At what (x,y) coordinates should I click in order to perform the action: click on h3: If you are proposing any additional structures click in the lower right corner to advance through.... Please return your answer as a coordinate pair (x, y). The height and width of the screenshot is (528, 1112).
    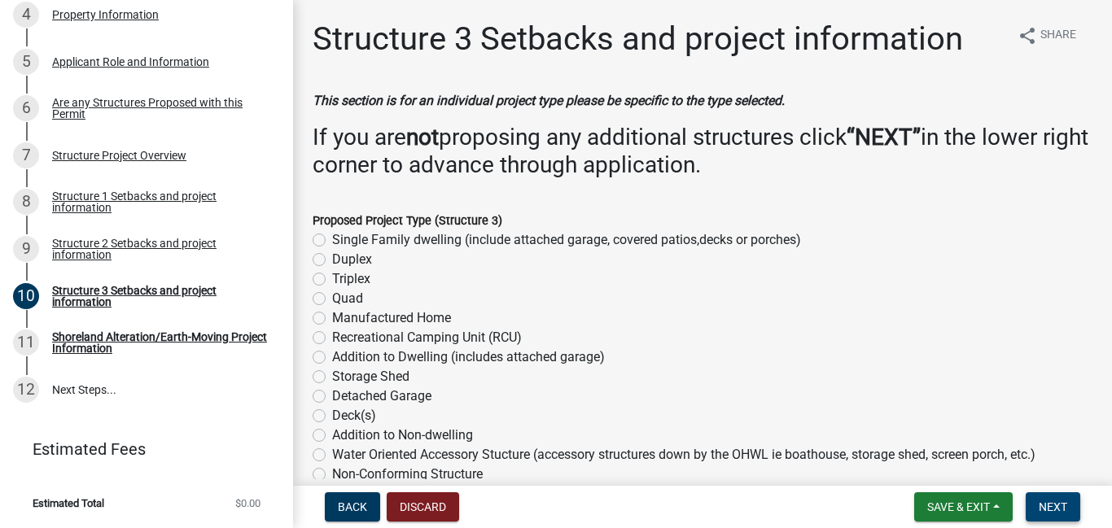
    Looking at the image, I should click on (703, 151).